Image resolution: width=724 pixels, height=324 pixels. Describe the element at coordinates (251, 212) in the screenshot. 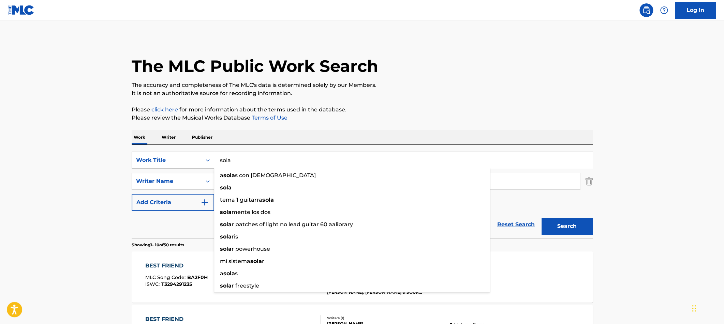

I see `span: mente los dos` at that location.